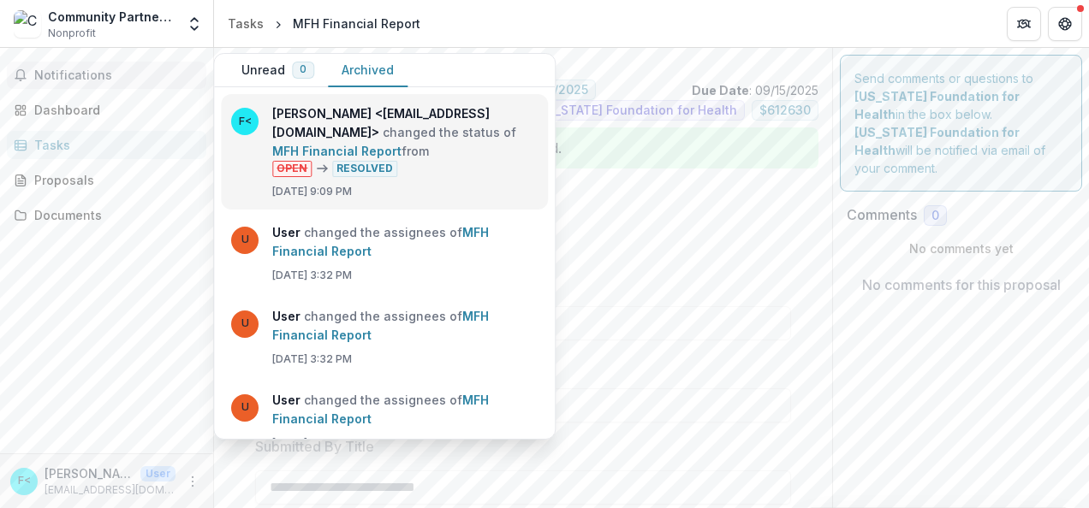  What do you see at coordinates (116, 75) in the screenshot?
I see `span: Notifications` at bounding box center [116, 75].